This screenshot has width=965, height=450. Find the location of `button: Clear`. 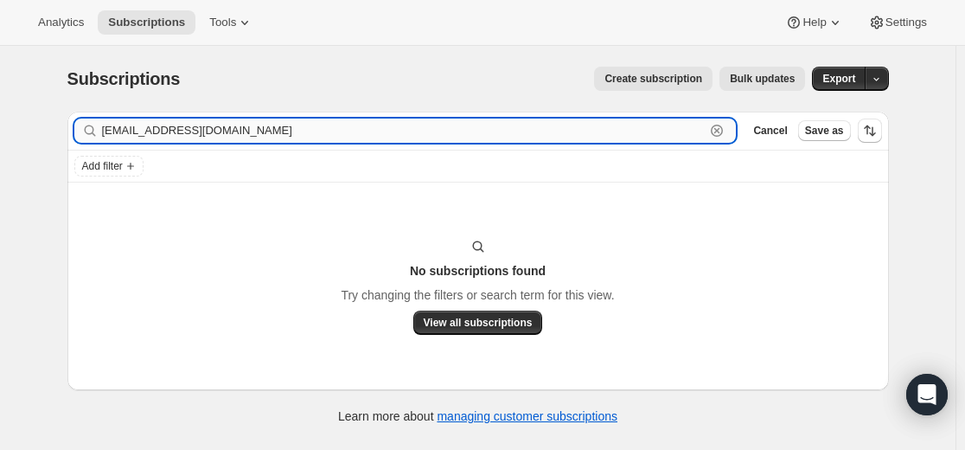

button: Clear is located at coordinates (717, 131).